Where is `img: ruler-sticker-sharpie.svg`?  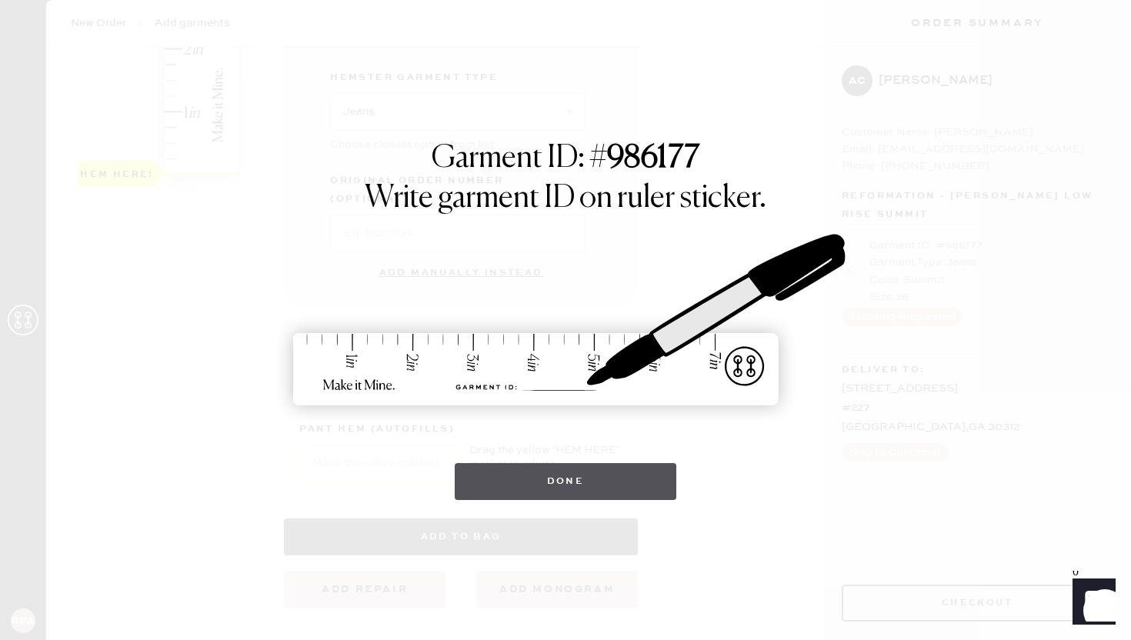 img: ruler-sticker-sharpie.svg is located at coordinates (565, 321).